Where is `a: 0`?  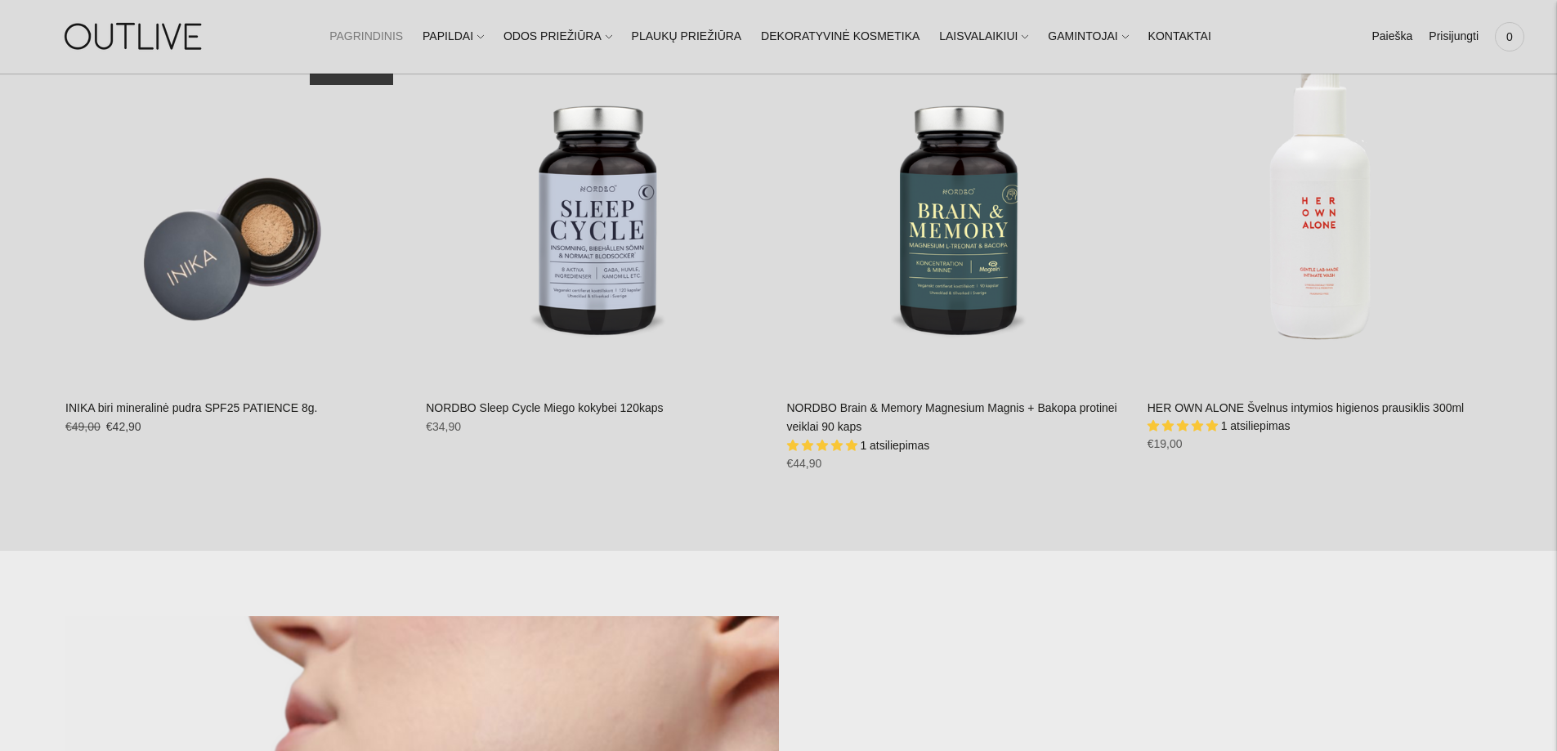 a: 0 is located at coordinates (1510, 37).